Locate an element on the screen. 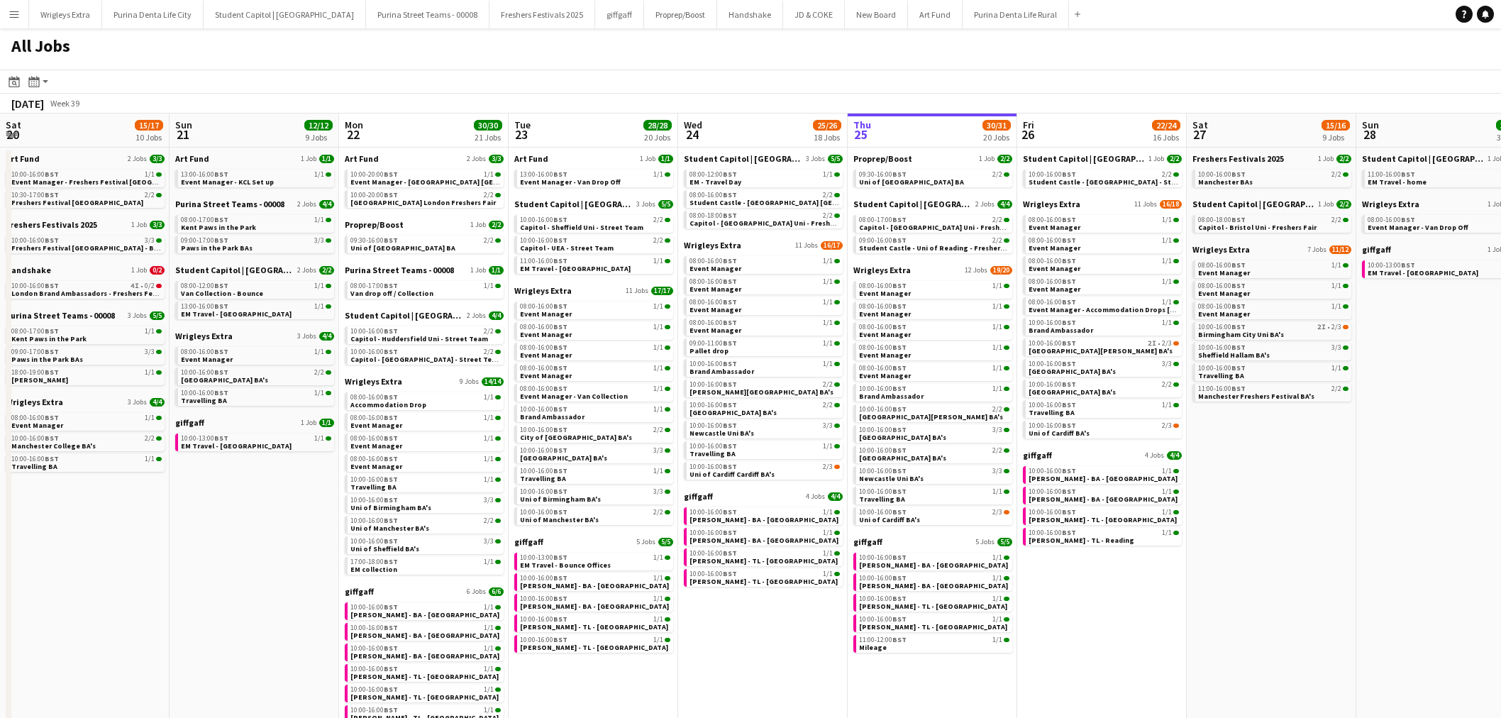 This screenshot has height=718, width=1501. div: Purina Street Teams - 000081 Job1/108:00-17:00BST1/1Van drop off / Collection is located at coordinates (424, 287).